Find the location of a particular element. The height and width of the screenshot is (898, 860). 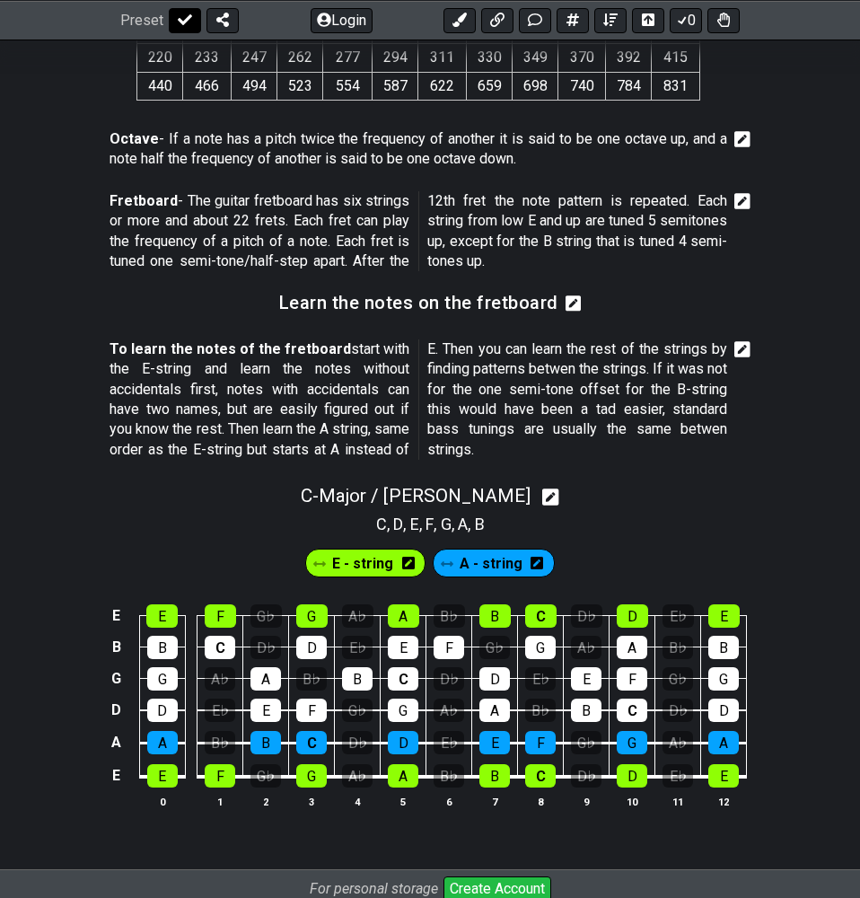

th: 8 is located at coordinates (540, 801).